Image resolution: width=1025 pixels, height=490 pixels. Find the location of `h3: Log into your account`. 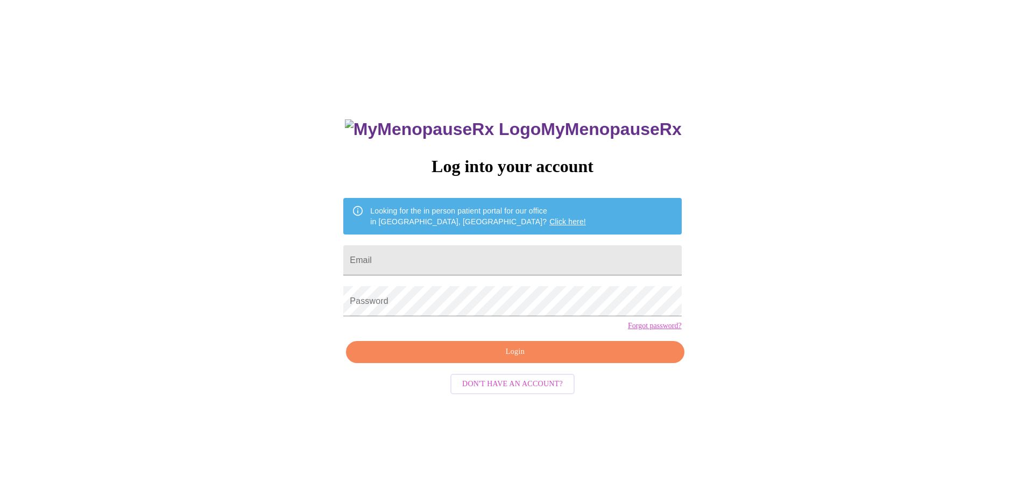

h3: Log into your account is located at coordinates (512, 166).